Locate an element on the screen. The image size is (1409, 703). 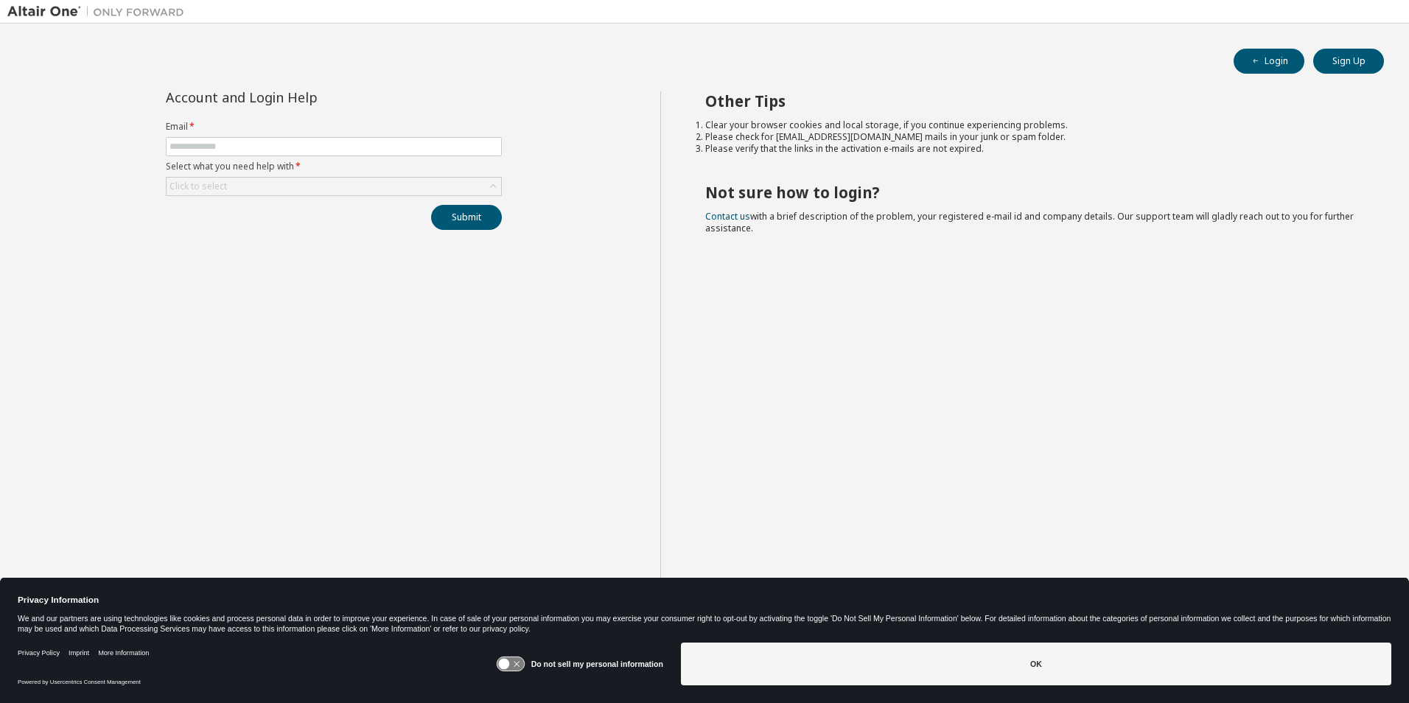
button: Submit is located at coordinates (466, 217).